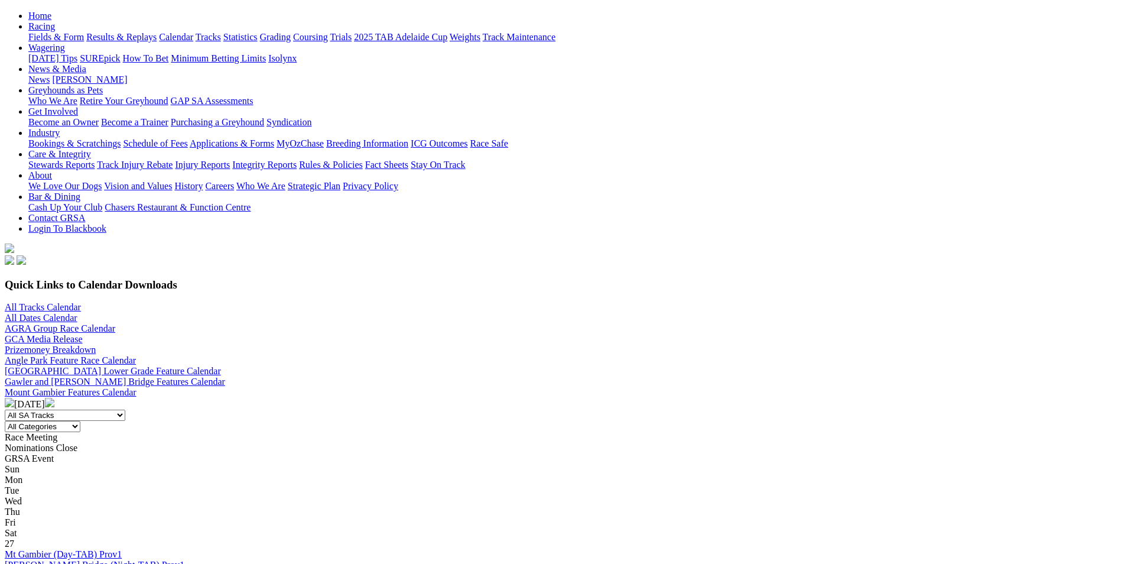 Image resolution: width=1121 pixels, height=564 pixels. I want to click on a: Purchasing a Greyhound, so click(217, 122).